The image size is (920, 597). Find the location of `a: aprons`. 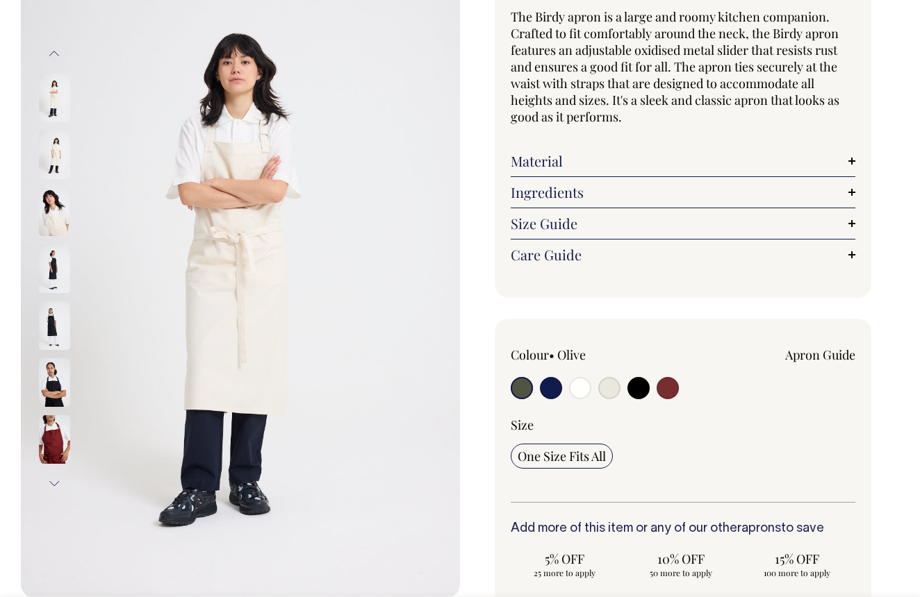

a: aprons is located at coordinates (761, 529).